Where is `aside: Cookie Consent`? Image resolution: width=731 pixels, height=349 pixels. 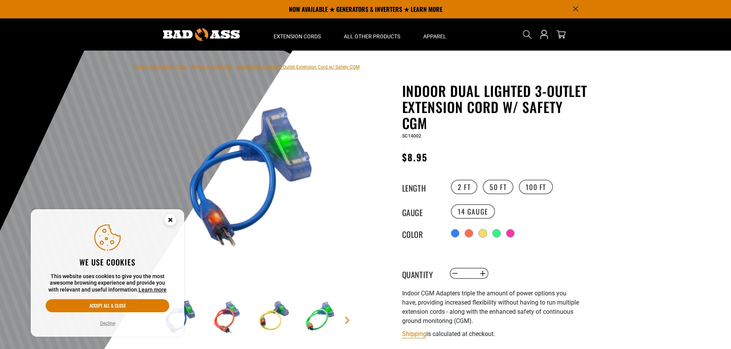 aside: Cookie Consent is located at coordinates (107, 273).